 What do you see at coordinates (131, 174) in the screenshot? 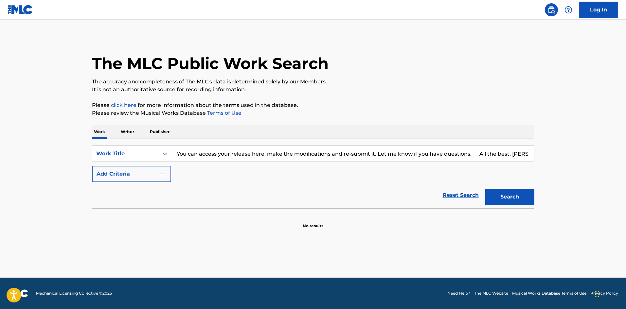
I see `button: Add Criteria` at bounding box center [131, 174].